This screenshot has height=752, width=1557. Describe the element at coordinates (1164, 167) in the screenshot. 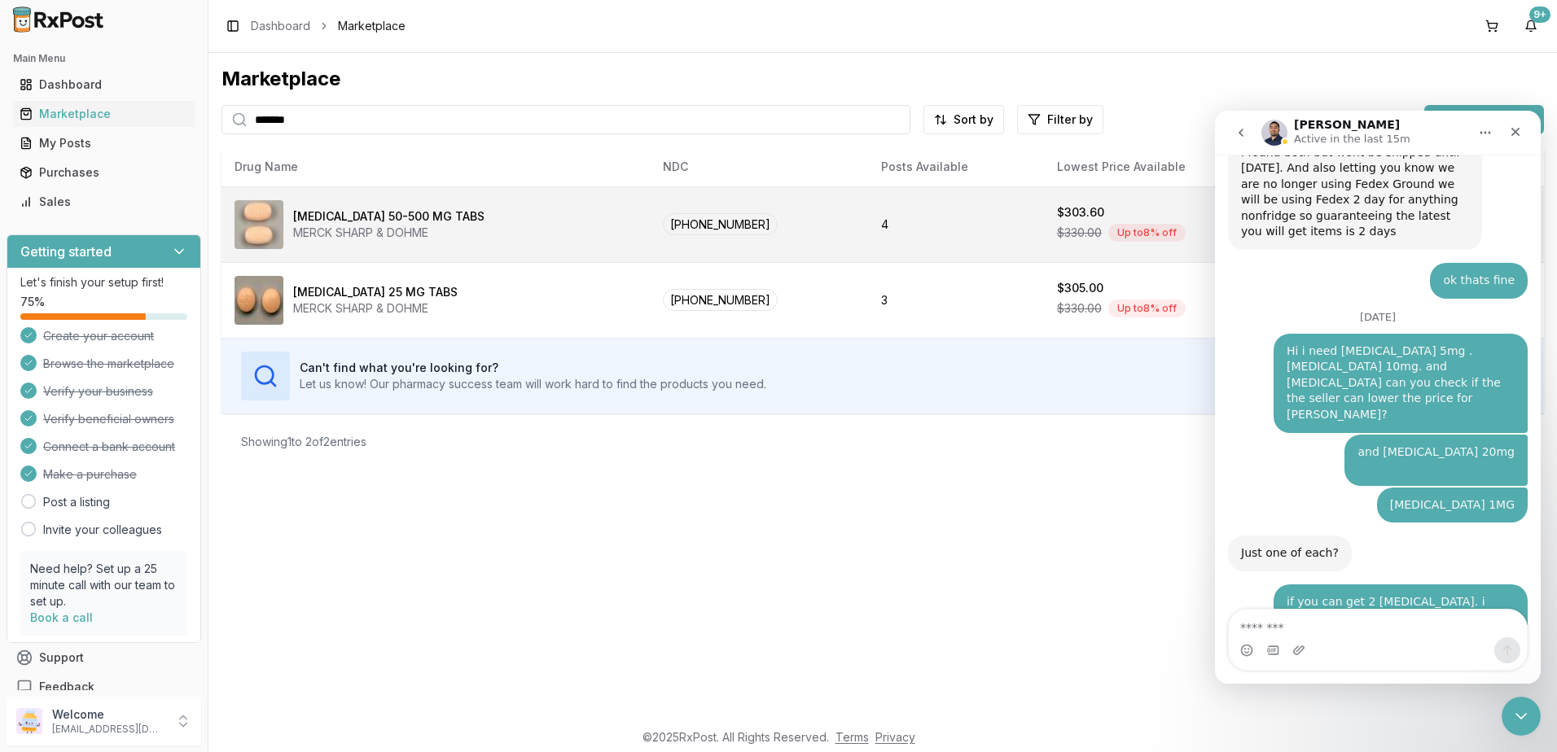

I see `th: Lowest Price Available` at that location.